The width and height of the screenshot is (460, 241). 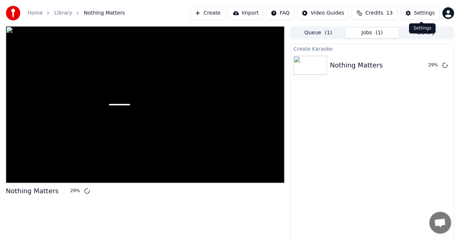 I want to click on a: Library, so click(x=63, y=13).